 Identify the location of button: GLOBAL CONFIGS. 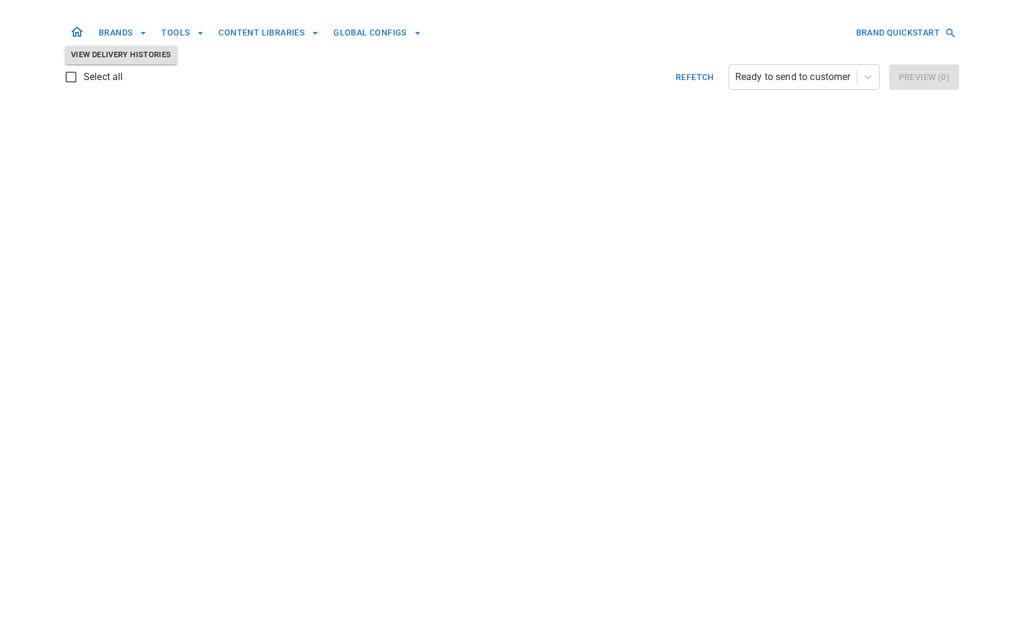
(377, 32).